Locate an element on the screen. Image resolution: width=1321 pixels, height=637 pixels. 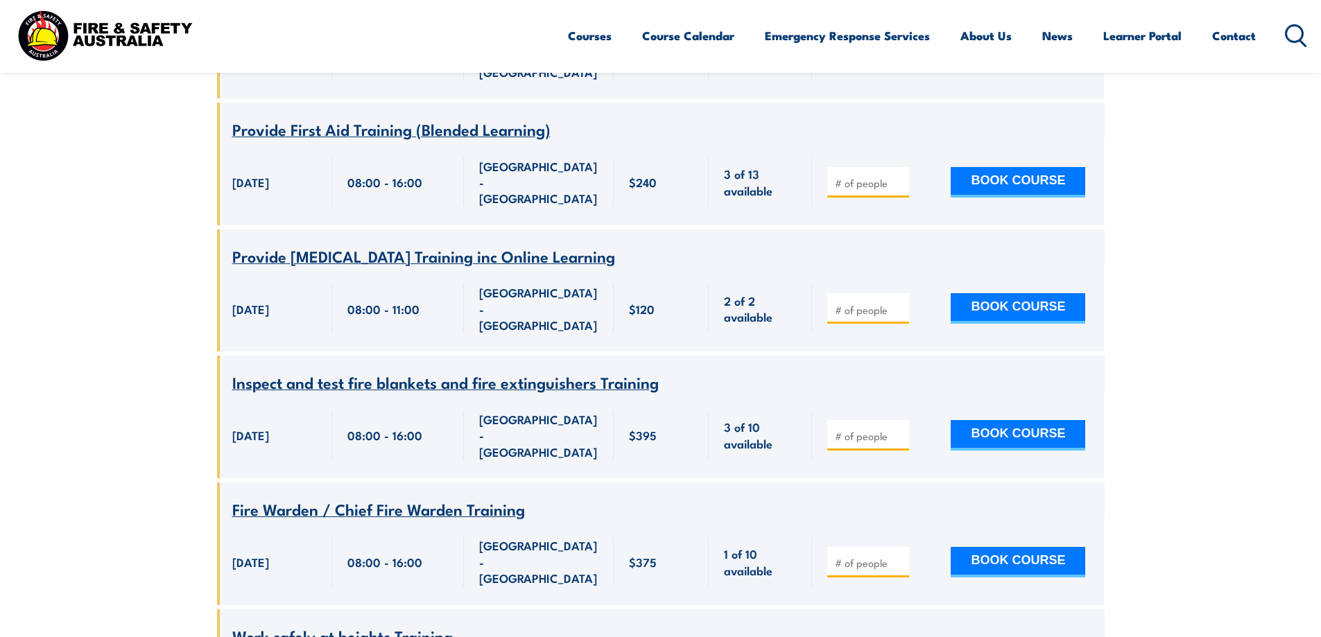
a: Emergency Response Services is located at coordinates (848, 35).